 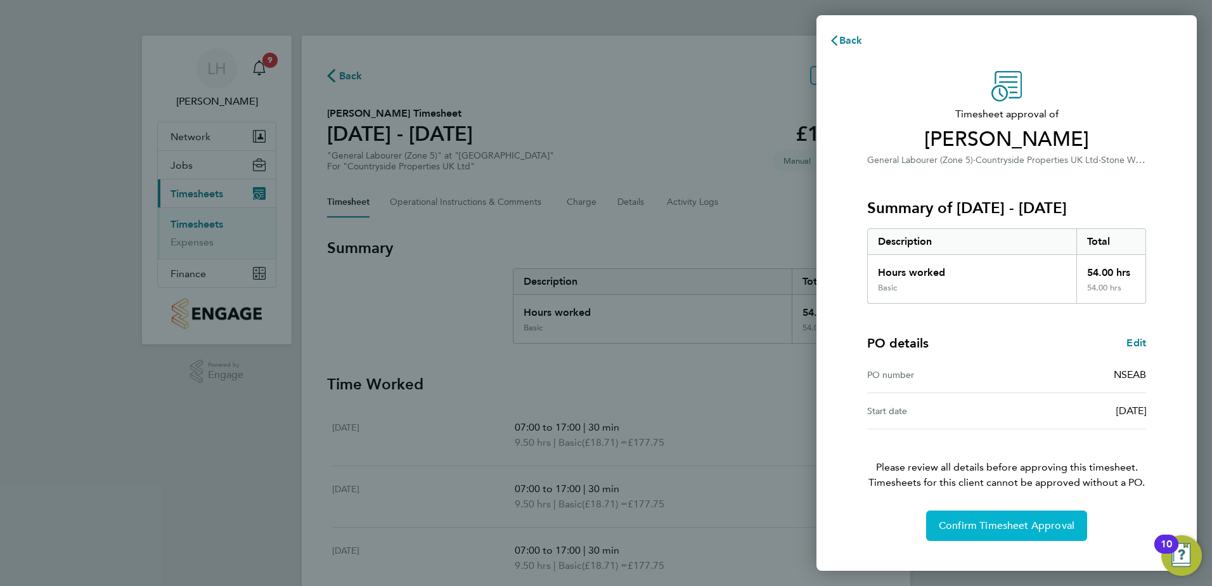 What do you see at coordinates (1112, 242) in the screenshot?
I see `div: Total` at bounding box center [1112, 242].